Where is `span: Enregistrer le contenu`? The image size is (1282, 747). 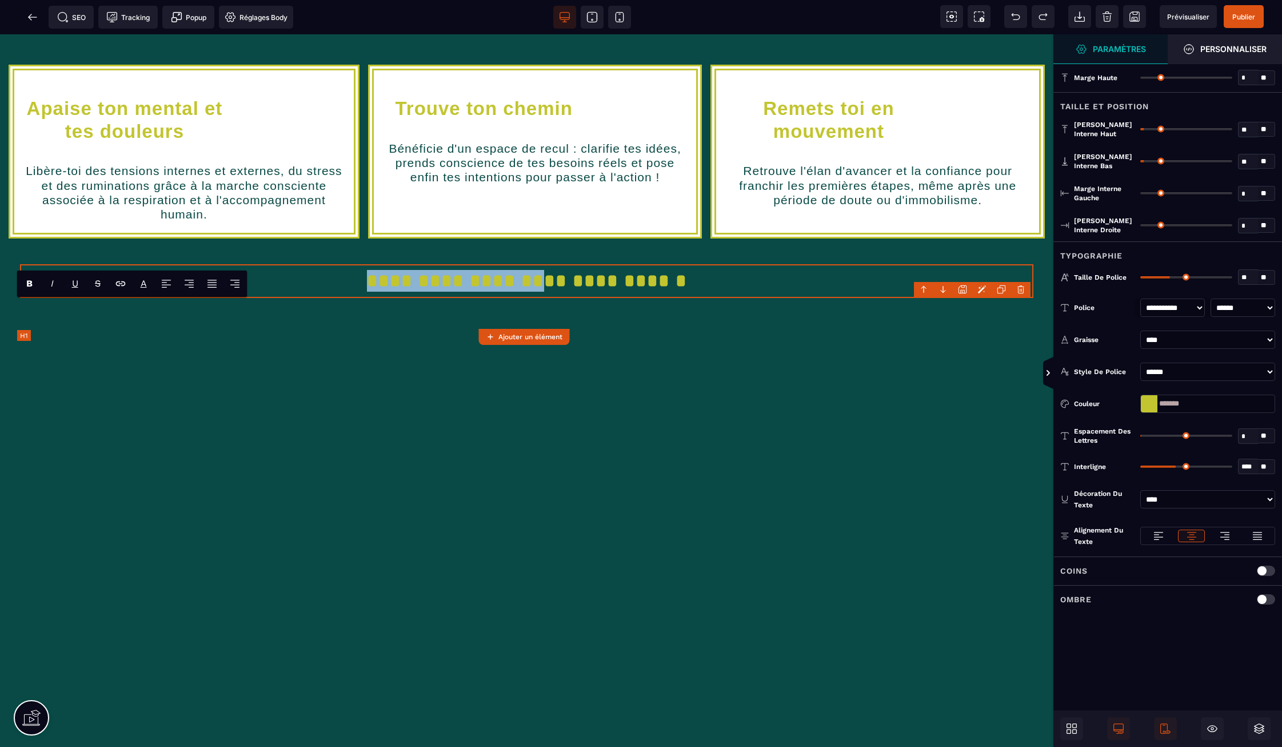
span: Enregistrer le contenu is located at coordinates (1244, 17).